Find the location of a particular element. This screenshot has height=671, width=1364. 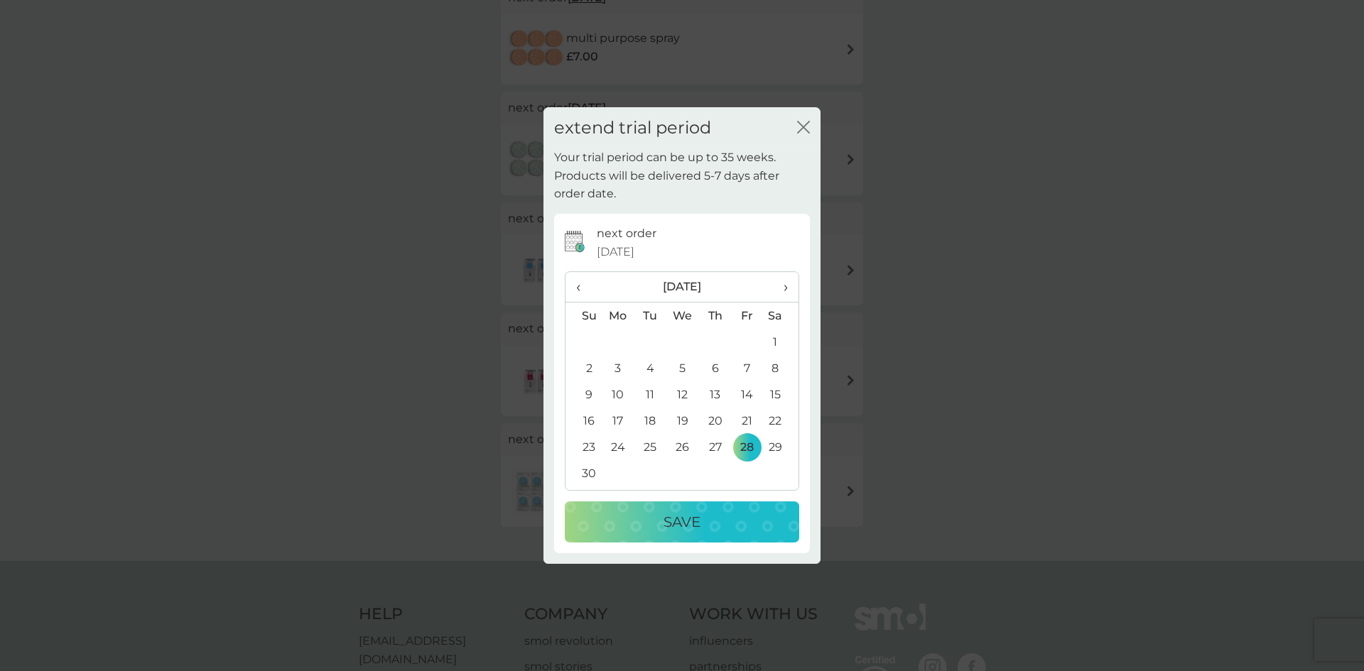

th: Fr is located at coordinates (747, 316).